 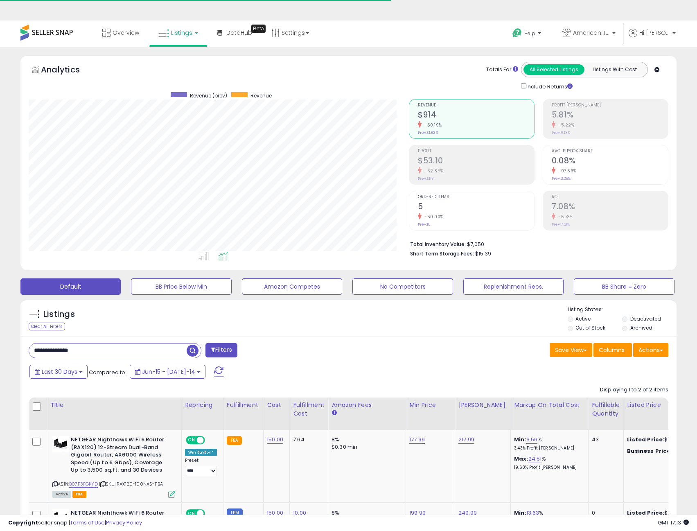 I want to click on div: Displaying 1 to 2 of 2 items, so click(x=634, y=390).